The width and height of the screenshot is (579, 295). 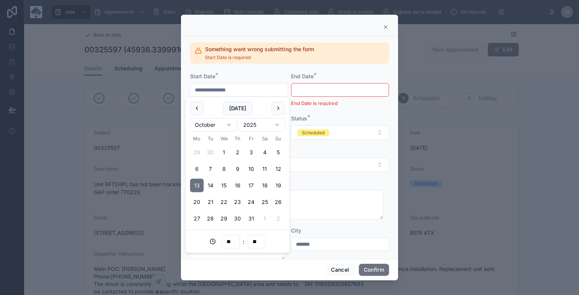 What do you see at coordinates (197, 169) in the screenshot?
I see `button: Today, Monday, 6 October 2025` at bounding box center [197, 169].